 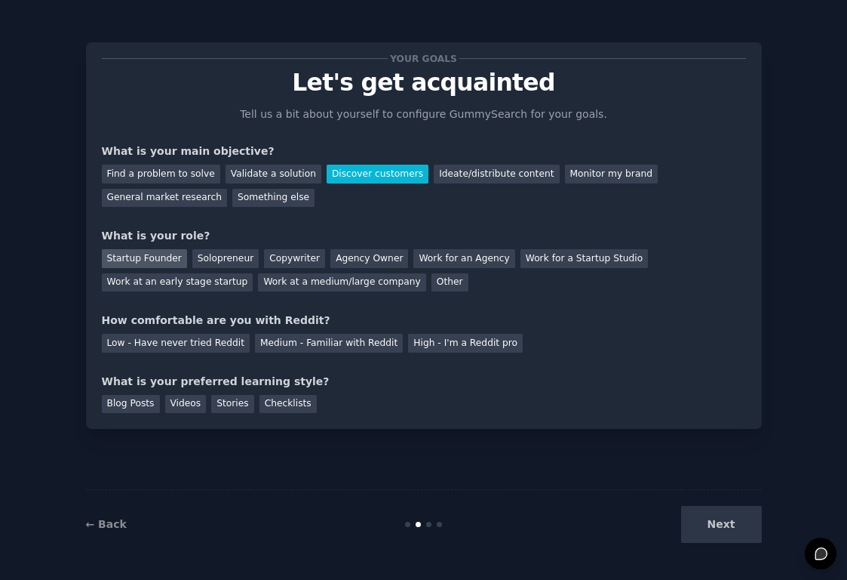 I want to click on div: Stories, so click(x=232, y=404).